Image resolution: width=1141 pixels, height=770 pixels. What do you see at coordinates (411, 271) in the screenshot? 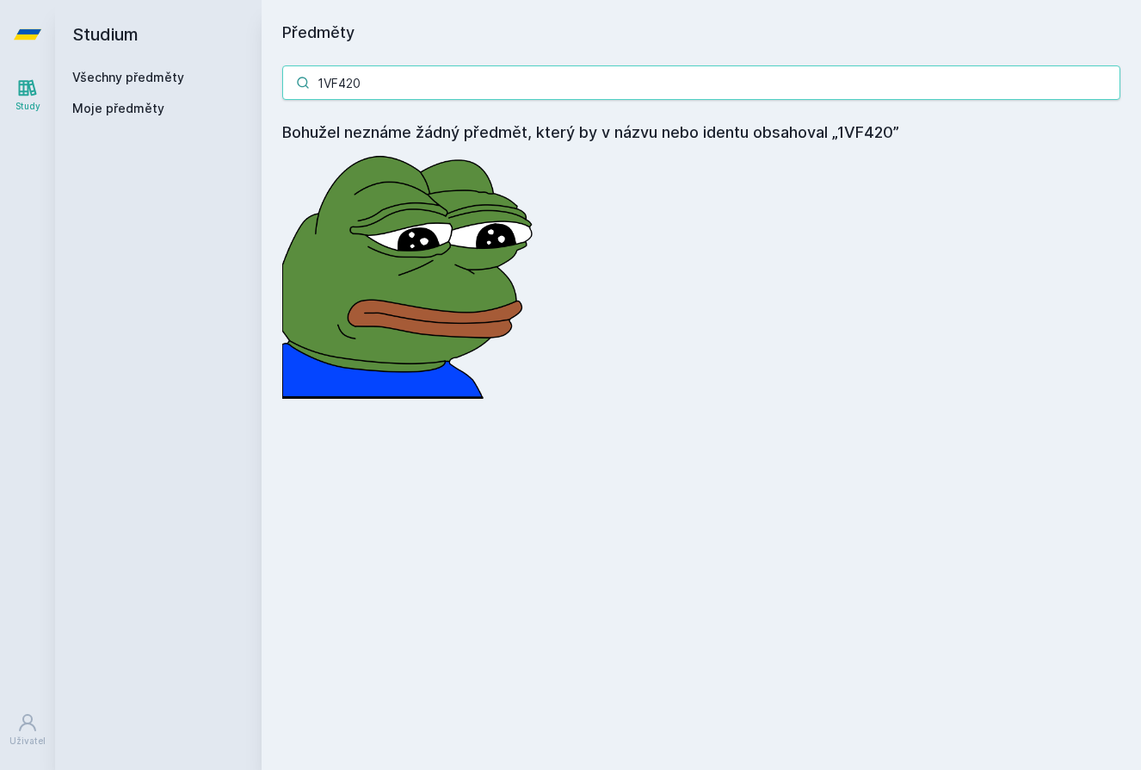
I see `img: error_picture.png` at bounding box center [411, 271].